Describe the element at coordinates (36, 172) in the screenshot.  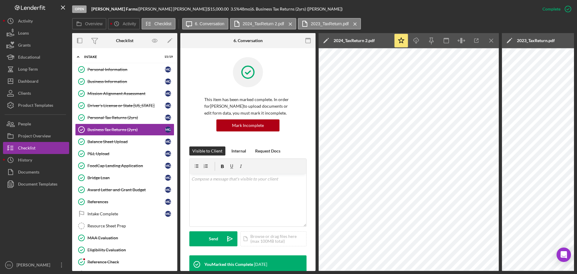
I see `a: Documents` at that location.